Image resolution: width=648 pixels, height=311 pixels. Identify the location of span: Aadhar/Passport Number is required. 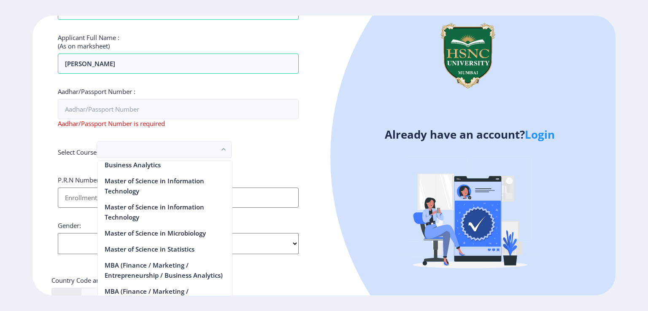
(111, 124).